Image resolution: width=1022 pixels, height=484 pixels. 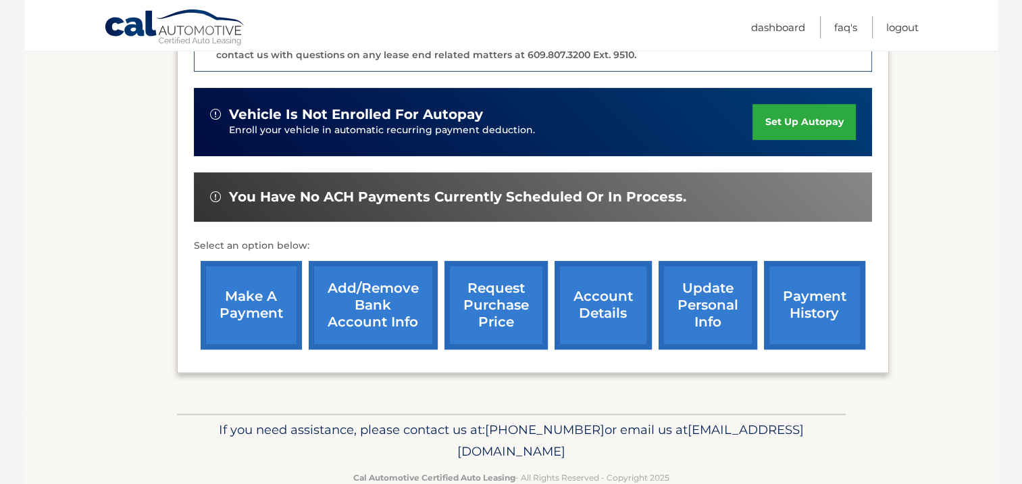 What do you see at coordinates (778, 27) in the screenshot?
I see `a: Dashboard` at bounding box center [778, 27].